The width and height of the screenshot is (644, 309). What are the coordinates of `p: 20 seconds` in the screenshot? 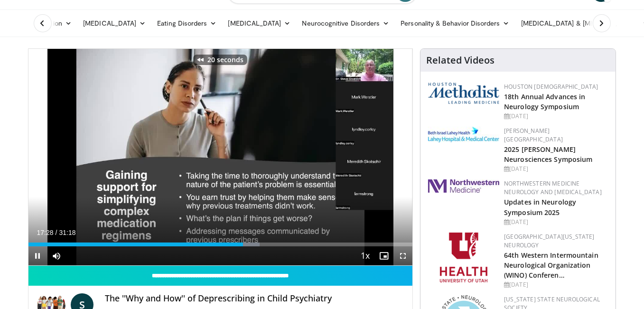 It's located at (225, 60).